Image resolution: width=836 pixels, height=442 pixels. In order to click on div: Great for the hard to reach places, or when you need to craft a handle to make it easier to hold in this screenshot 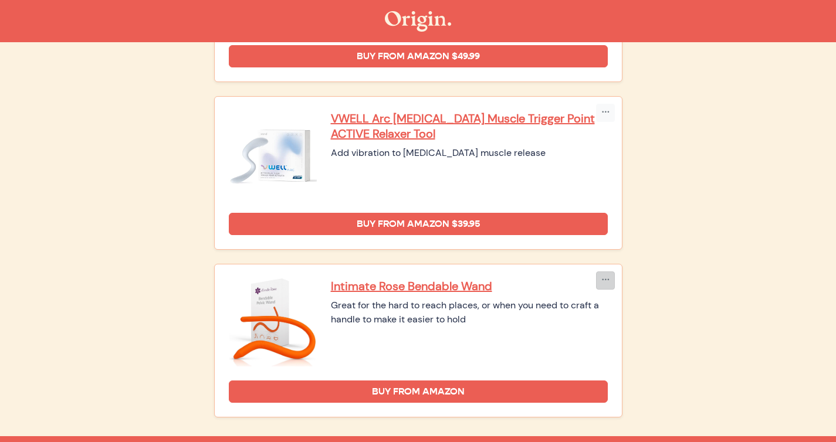, I will do `click(469, 313)`.